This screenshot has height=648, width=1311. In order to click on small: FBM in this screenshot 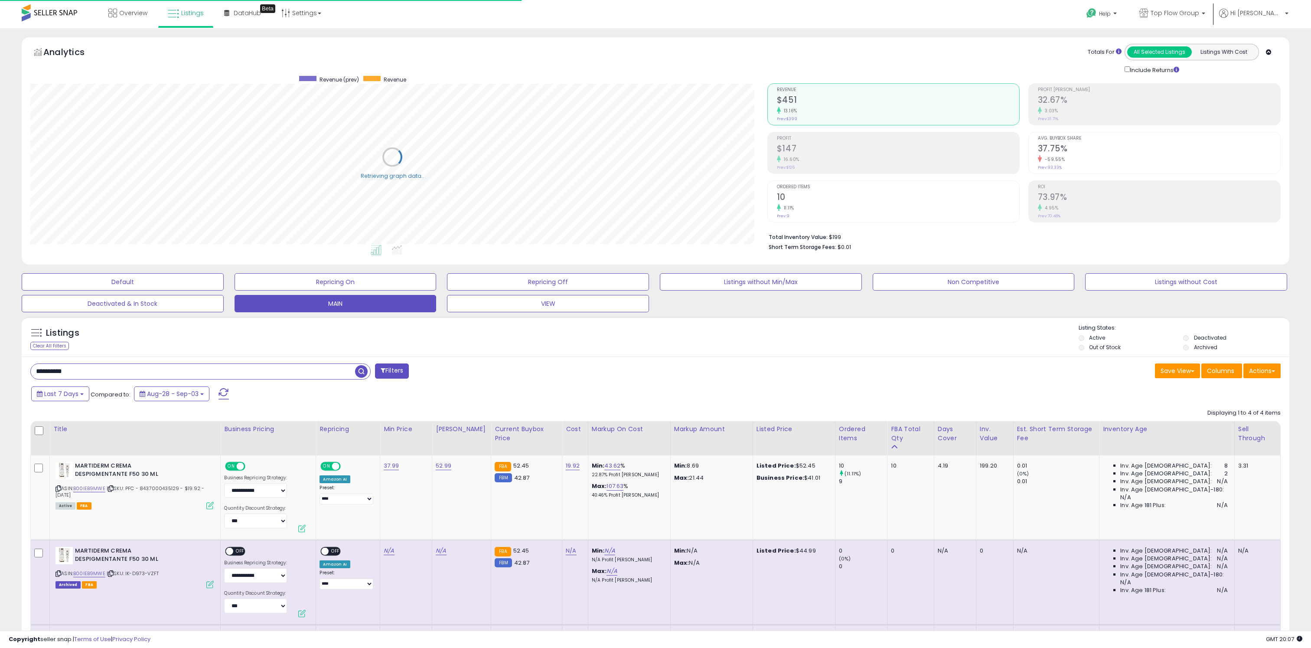, I will do `click(503, 477)`.